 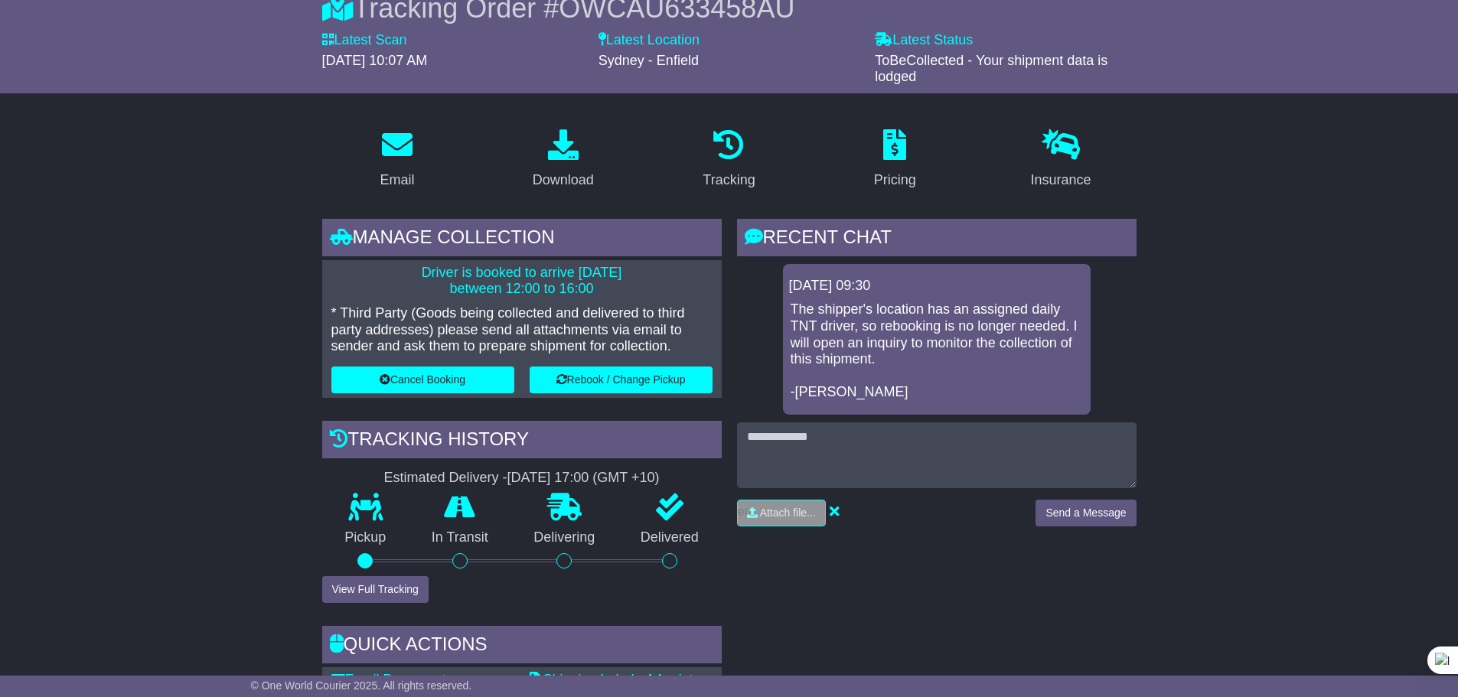 What do you see at coordinates (728, 160) in the screenshot?
I see `a: Tracking` at bounding box center [728, 160].